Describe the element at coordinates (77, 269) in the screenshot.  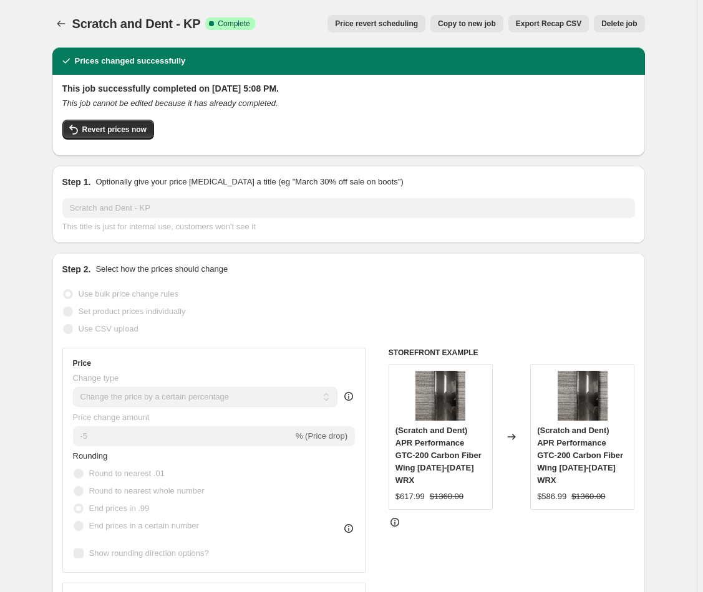
I see `h2: Step 2.` at that location.